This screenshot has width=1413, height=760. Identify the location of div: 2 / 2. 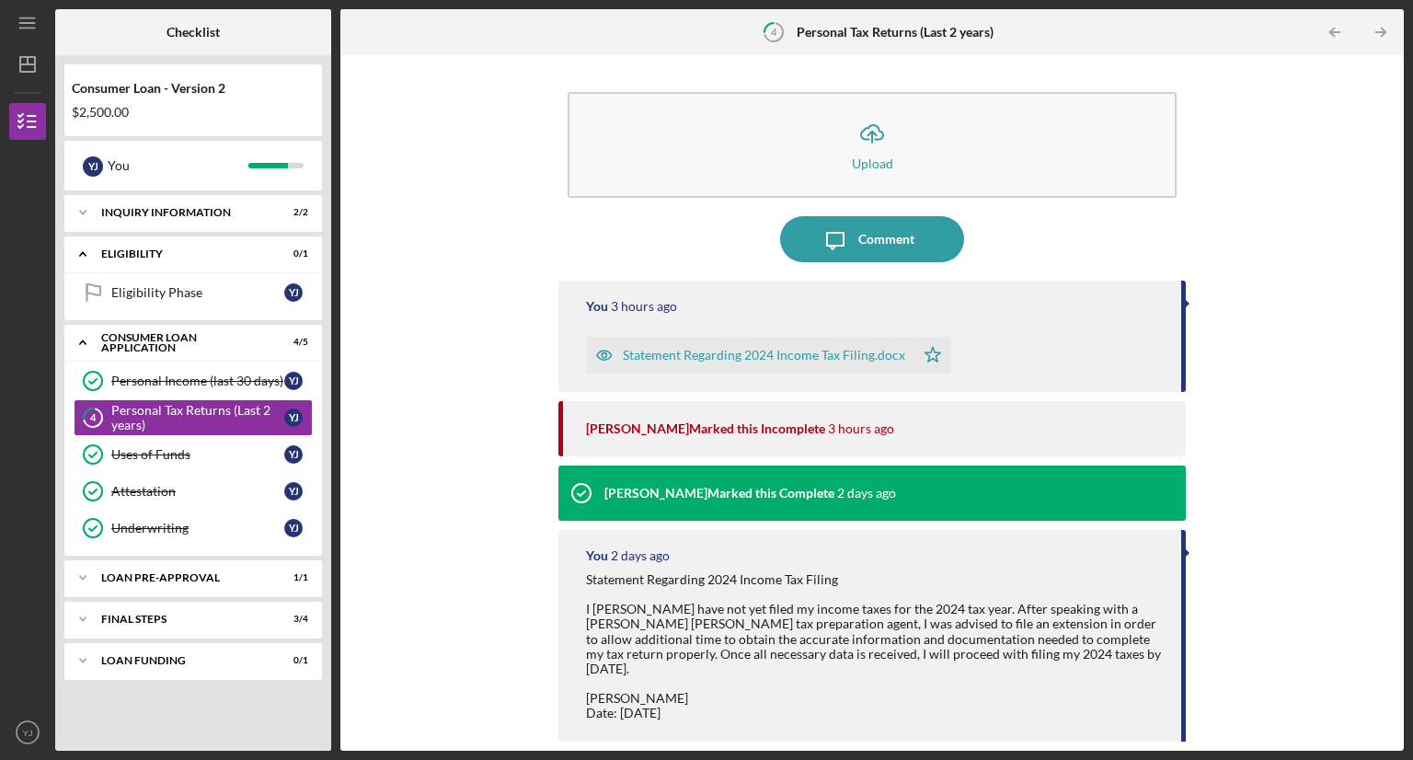
(292, 212).